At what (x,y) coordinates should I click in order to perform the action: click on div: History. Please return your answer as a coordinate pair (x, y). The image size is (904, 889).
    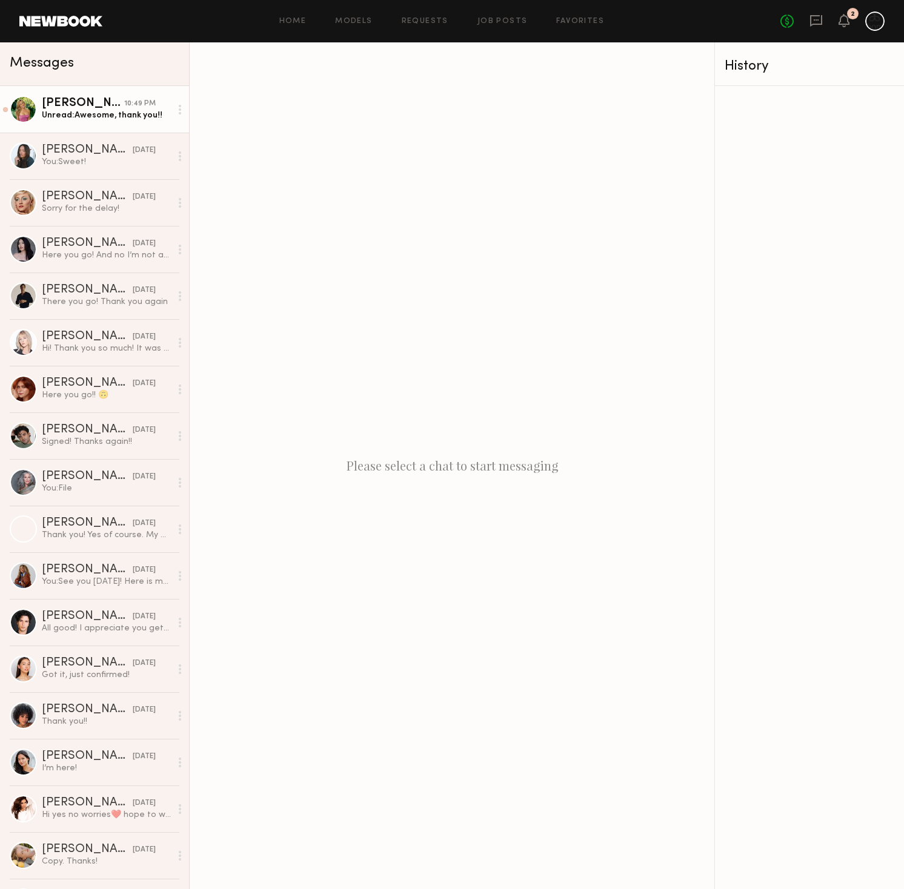
    Looking at the image, I should click on (809, 66).